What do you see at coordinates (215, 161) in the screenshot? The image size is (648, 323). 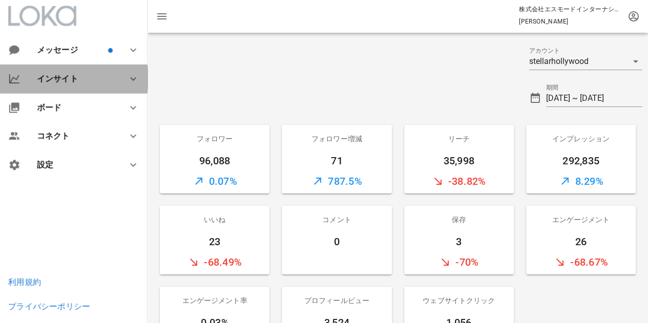 I see `div: 96,088` at bounding box center [215, 161].